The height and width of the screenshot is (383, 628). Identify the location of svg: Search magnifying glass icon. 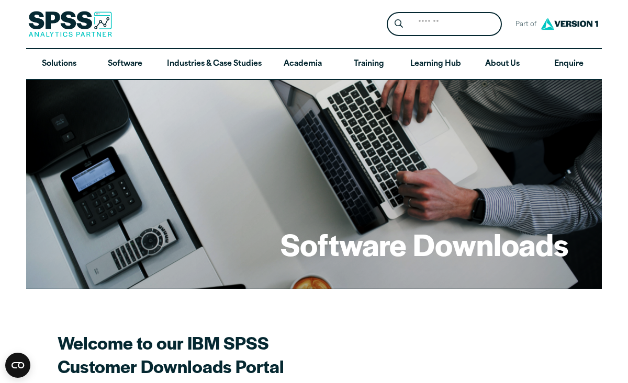
(398, 24).